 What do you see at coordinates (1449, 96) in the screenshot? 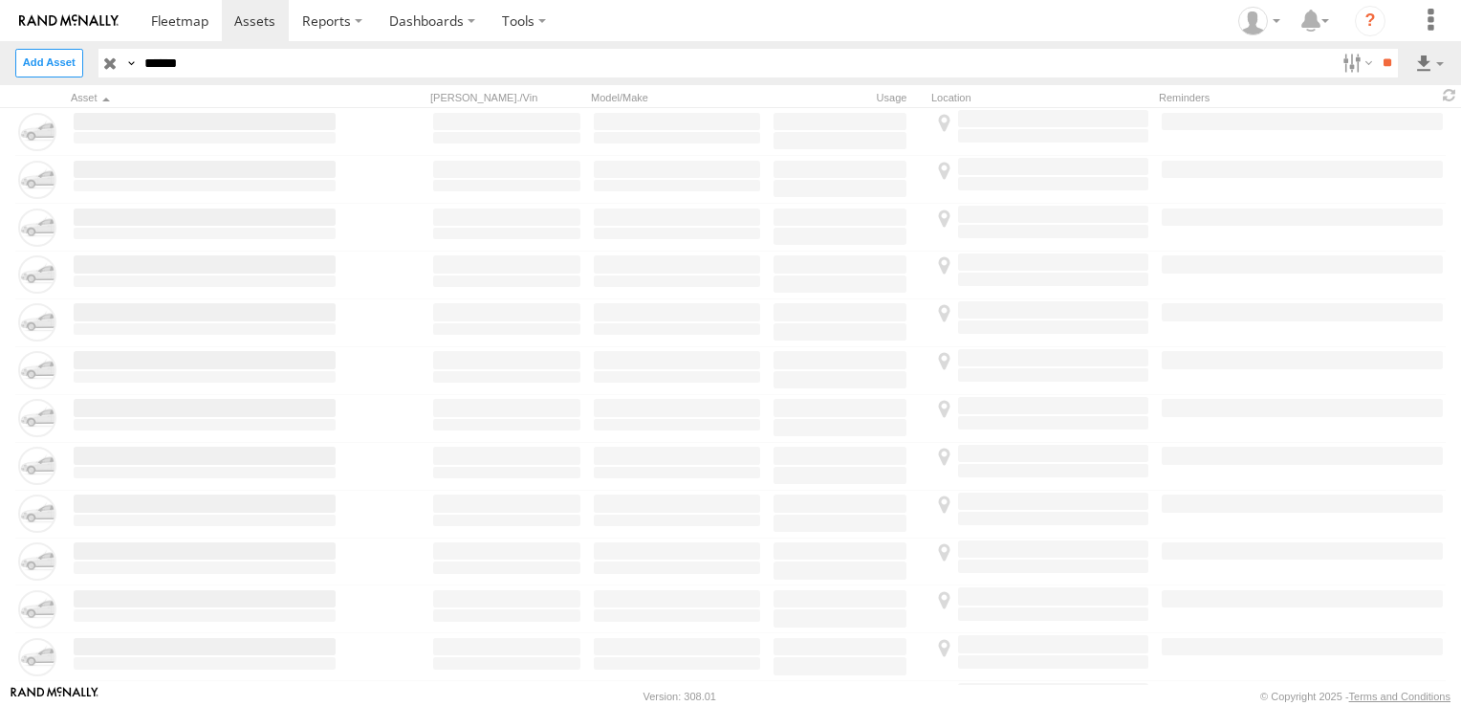
I see `span: Refresh` at bounding box center [1449, 96].